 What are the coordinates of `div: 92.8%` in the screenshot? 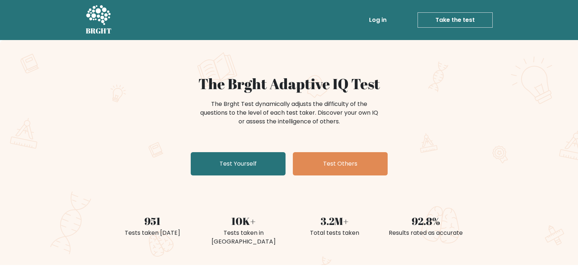 It's located at (426, 221).